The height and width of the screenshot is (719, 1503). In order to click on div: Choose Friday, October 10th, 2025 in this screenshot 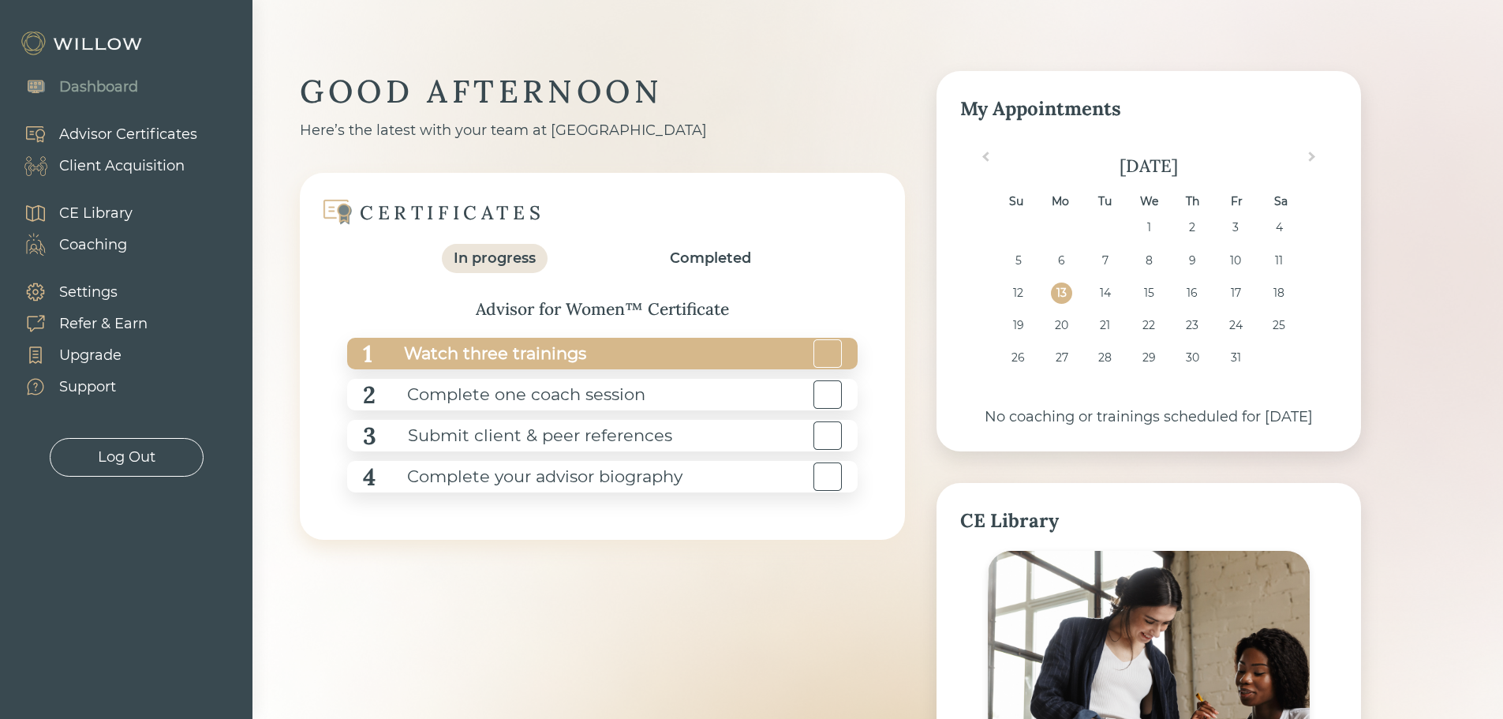, I will do `click(1235, 260)`.